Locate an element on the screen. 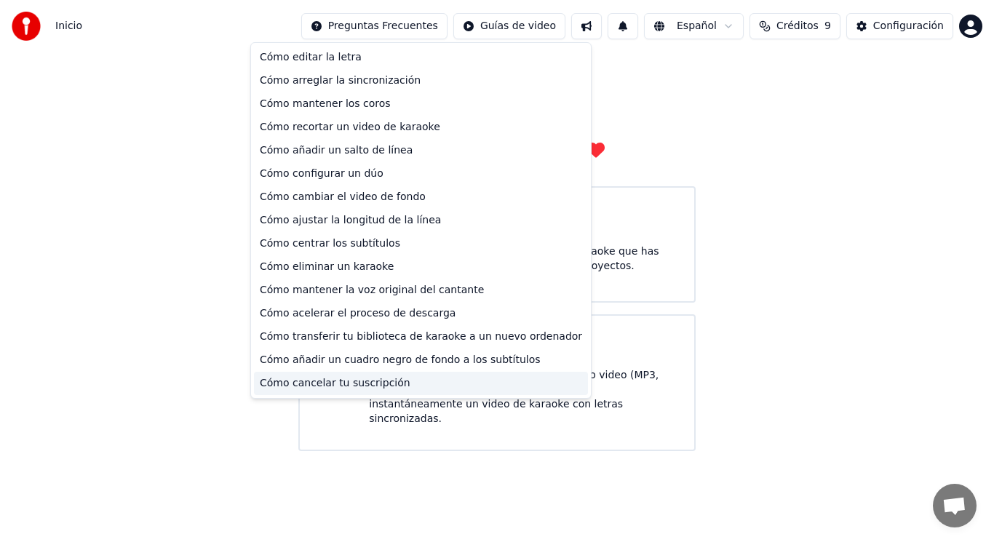 The width and height of the screenshot is (994, 542). div: Cómo ajustar la longitud de la línea is located at coordinates (421, 220).